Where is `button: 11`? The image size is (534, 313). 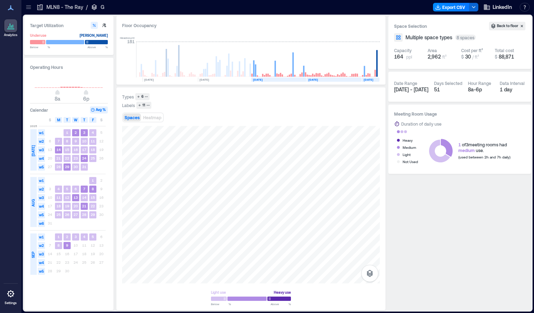 button: 11 is located at coordinates (144, 105).